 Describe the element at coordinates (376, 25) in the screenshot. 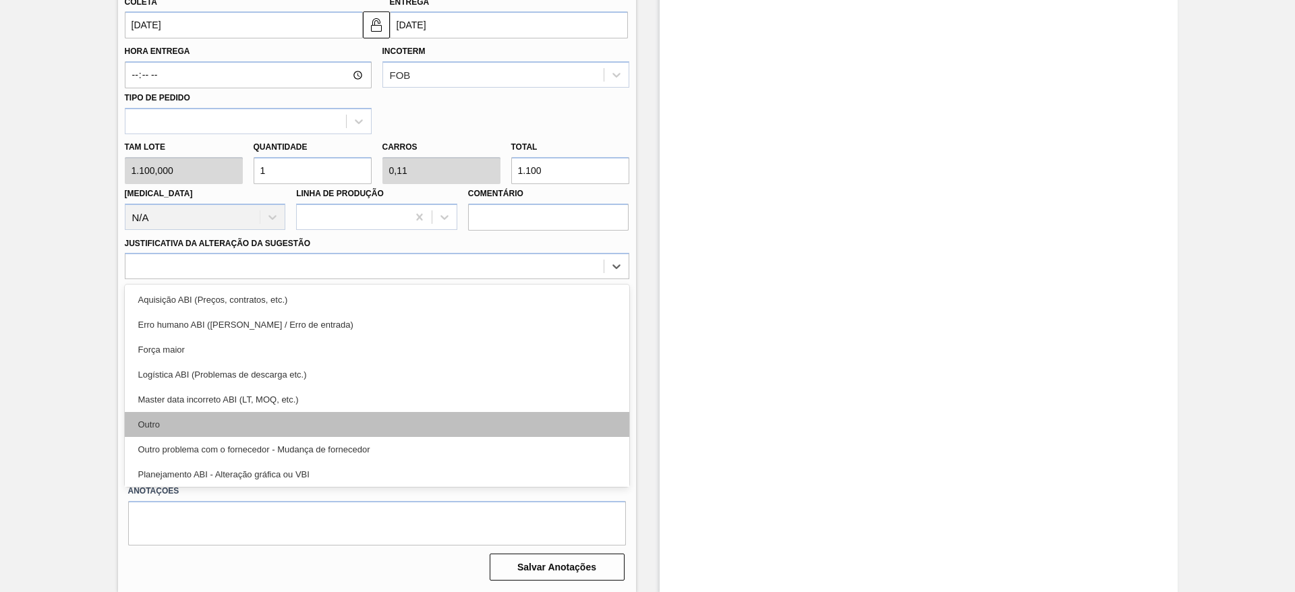

I see `img: unlocked` at that location.